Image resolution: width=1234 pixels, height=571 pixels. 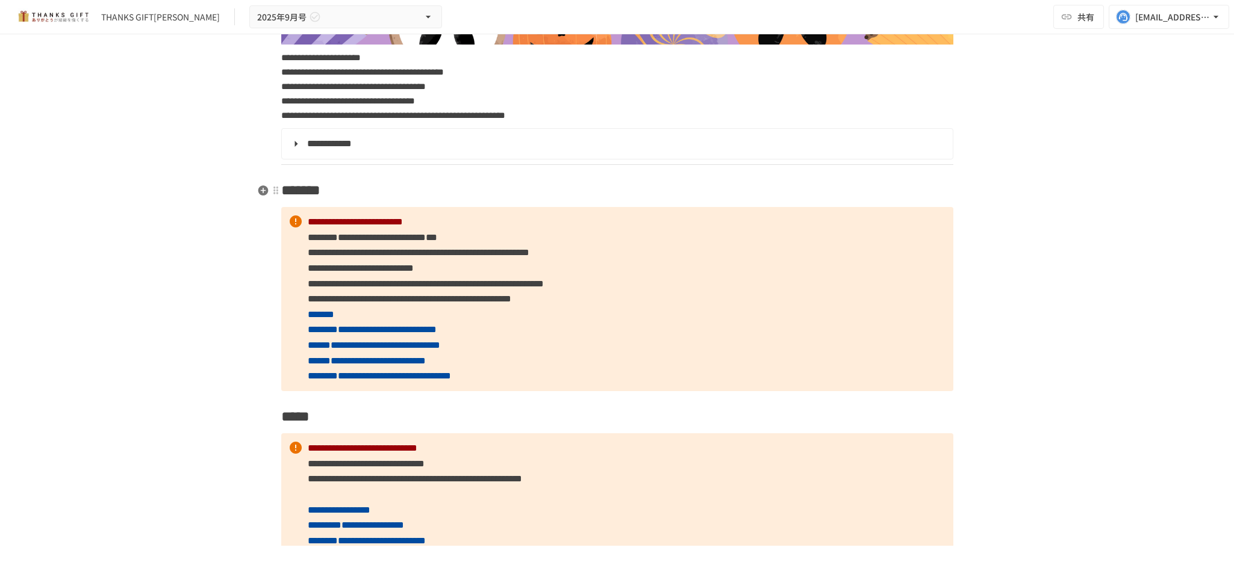 What do you see at coordinates (282, 17) in the screenshot?
I see `span: 2025年9月号` at bounding box center [282, 17].